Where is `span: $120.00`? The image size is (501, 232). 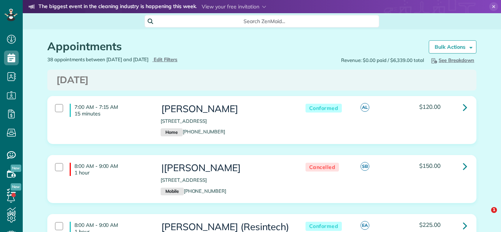
span: $120.00 is located at coordinates (430, 107).